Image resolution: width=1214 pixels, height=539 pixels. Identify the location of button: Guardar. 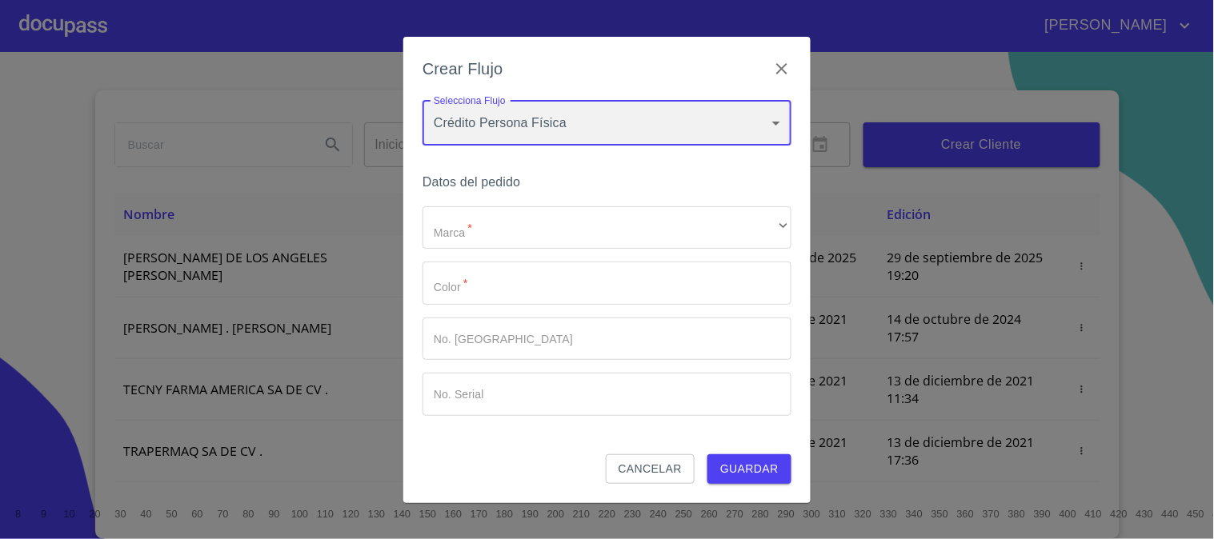
(749, 469).